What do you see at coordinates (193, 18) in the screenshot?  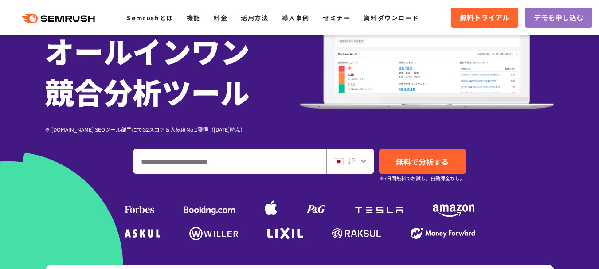 I see `a: 機能` at bounding box center [193, 18].